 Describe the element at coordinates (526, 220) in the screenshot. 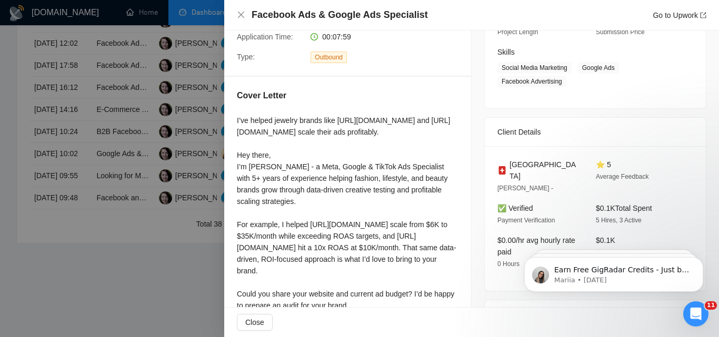

I see `span: Payment Verification` at that location.